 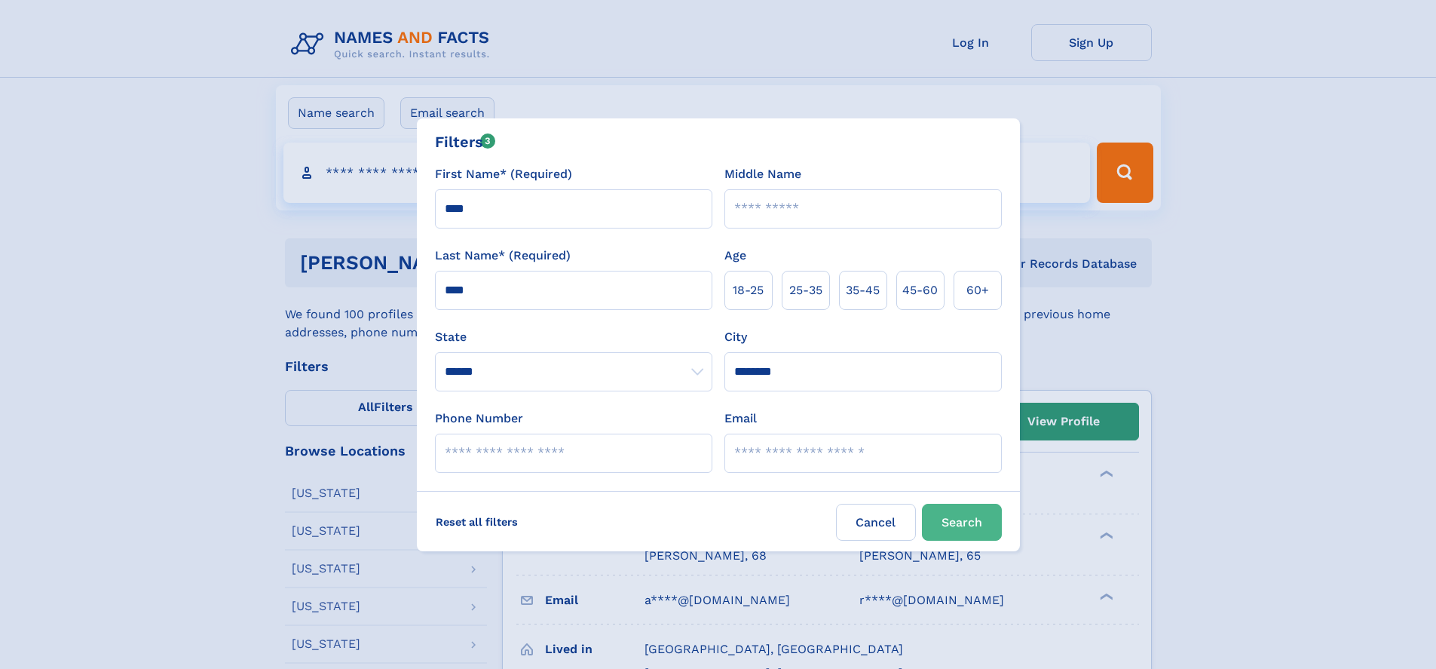 What do you see at coordinates (806, 290) in the screenshot?
I see `span: 25‑35` at bounding box center [806, 290].